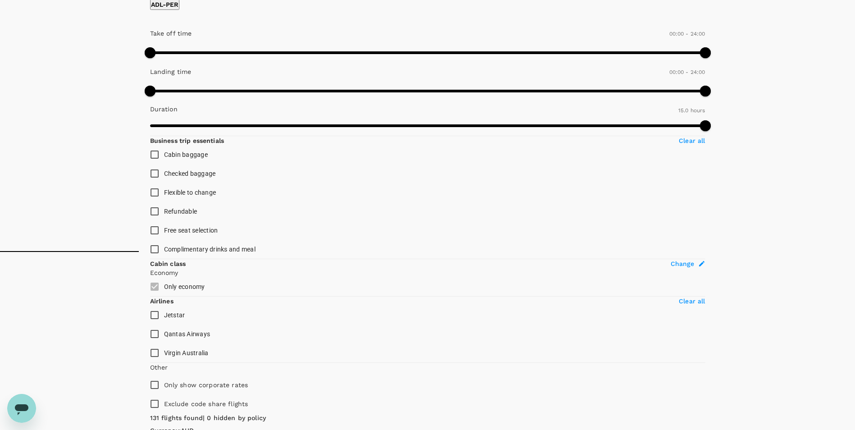 The height and width of the screenshot is (430, 855). I want to click on span: Cabin baggage, so click(186, 155).